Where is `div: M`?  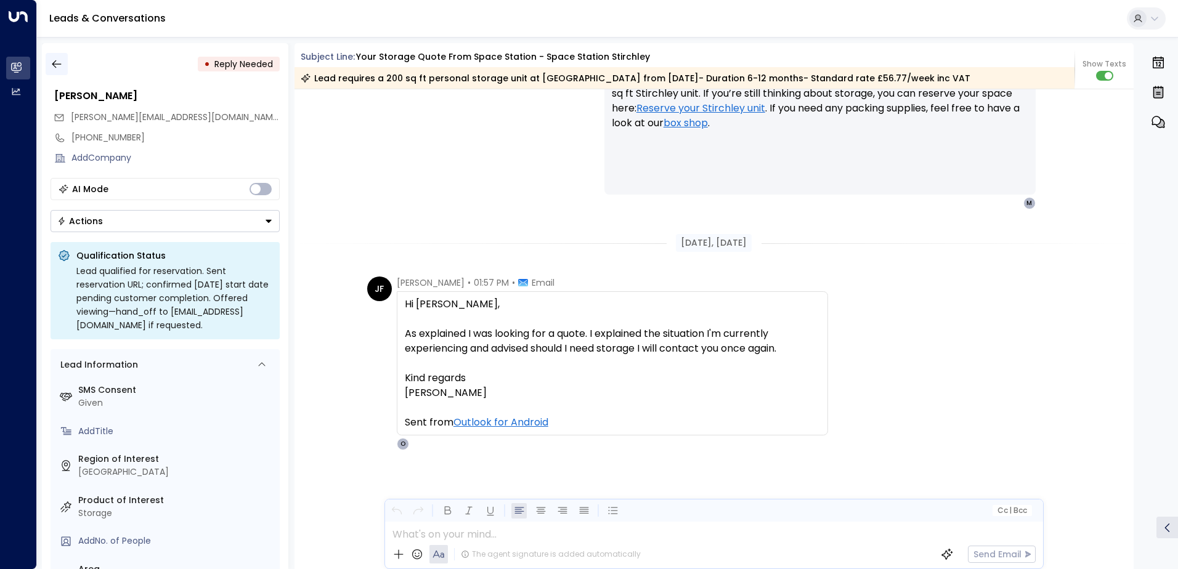 div: M is located at coordinates (1029, 203).